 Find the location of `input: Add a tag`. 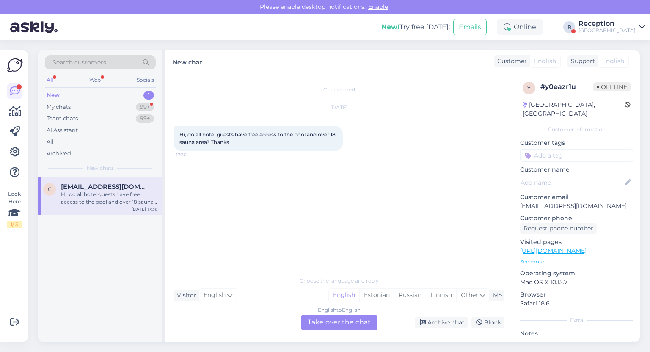

input: Add a tag is located at coordinates (577, 155).